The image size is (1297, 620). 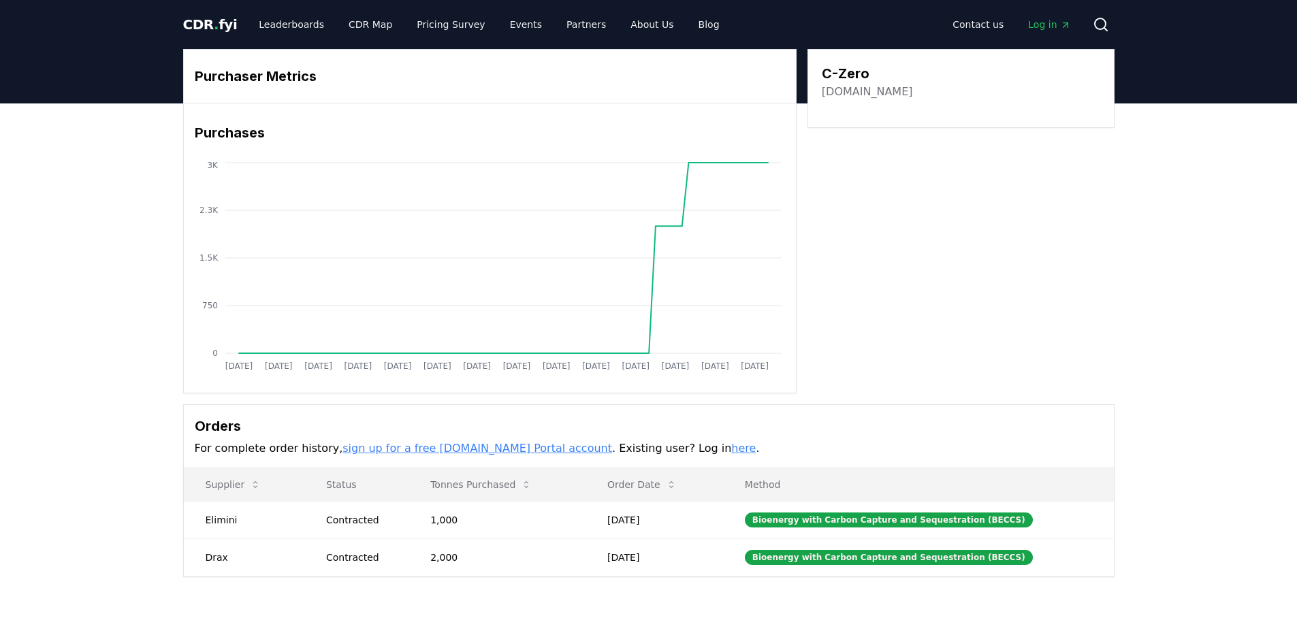 I want to click on p: For complete order history, . Existing user? Log in ., so click(x=649, y=449).